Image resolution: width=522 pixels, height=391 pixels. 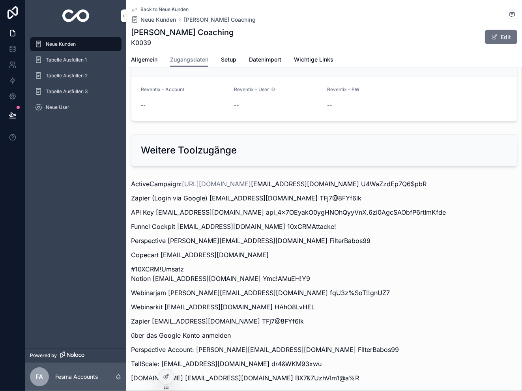 I want to click on a: Tabelle Ausfüllen 1, so click(x=76, y=60).